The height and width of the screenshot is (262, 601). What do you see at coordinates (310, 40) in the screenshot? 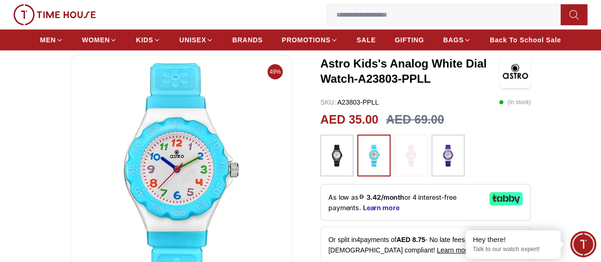
I see `a: PROMOTIONS` at bounding box center [310, 40].